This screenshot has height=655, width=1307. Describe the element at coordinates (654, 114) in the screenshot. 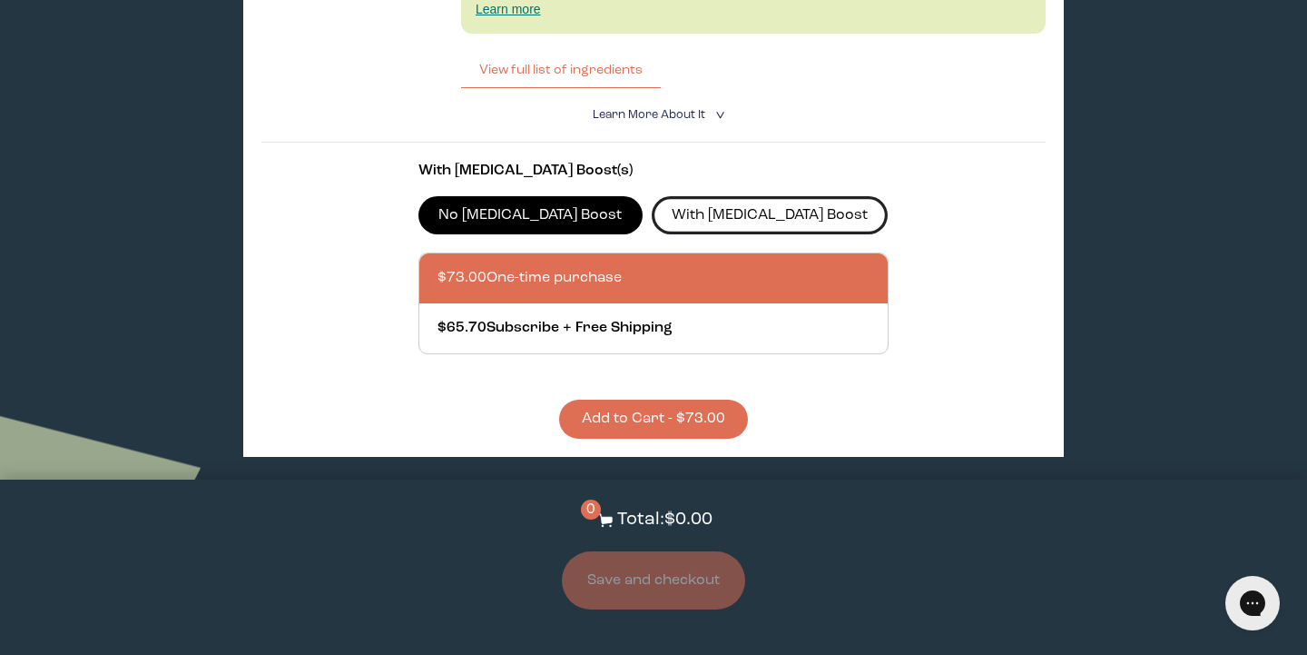

I see `summary: Learn More About it <` at that location.